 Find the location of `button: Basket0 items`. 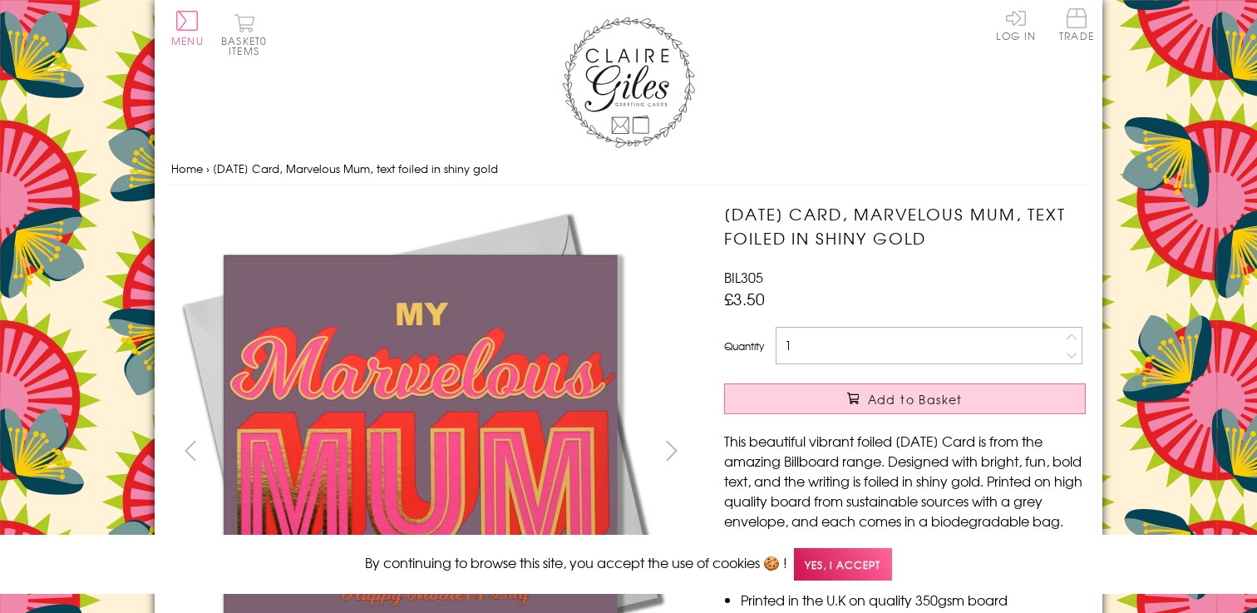

button: Basket0 items is located at coordinates (244, 34).